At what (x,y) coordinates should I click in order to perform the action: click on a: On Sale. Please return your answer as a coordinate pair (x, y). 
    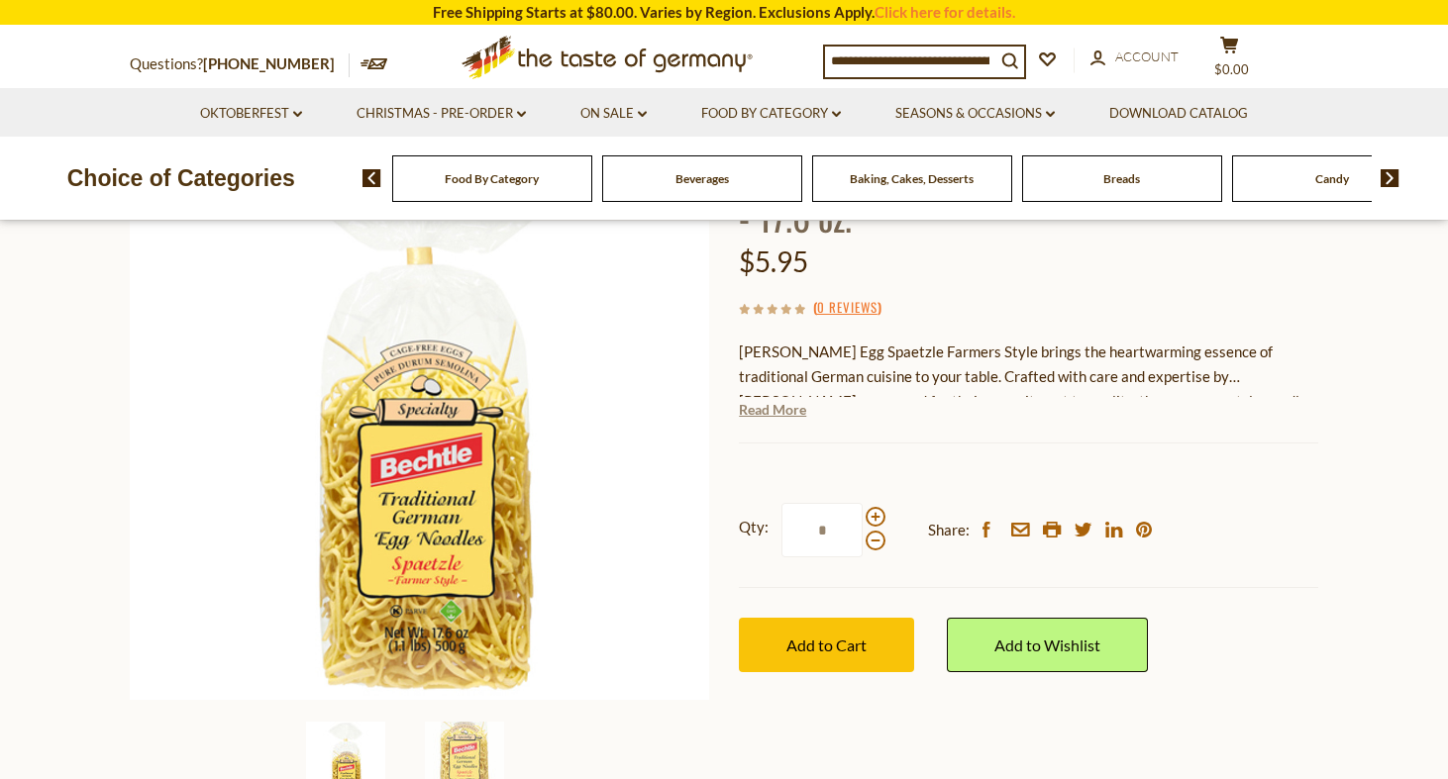
    Looking at the image, I should click on (613, 114).